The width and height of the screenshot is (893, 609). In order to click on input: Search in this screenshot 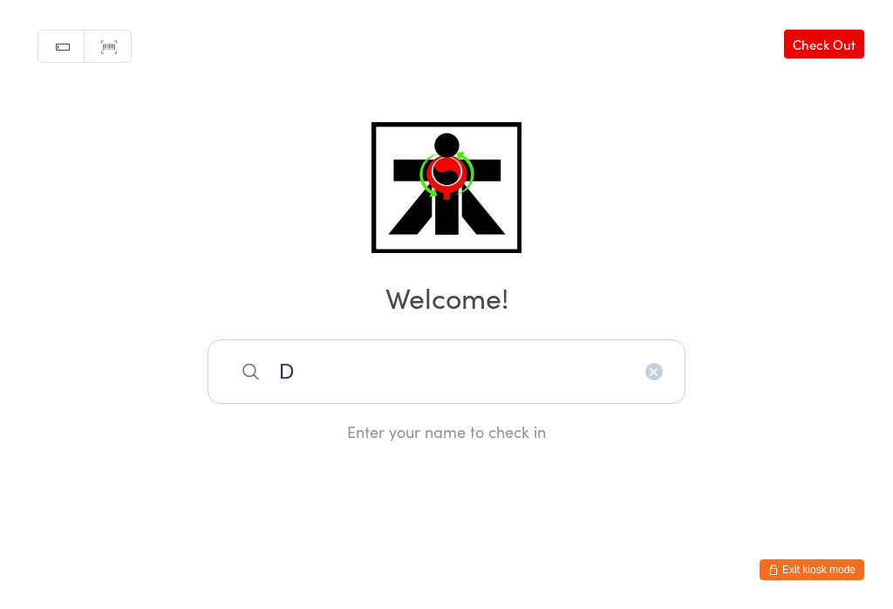, I will do `click(447, 372)`.